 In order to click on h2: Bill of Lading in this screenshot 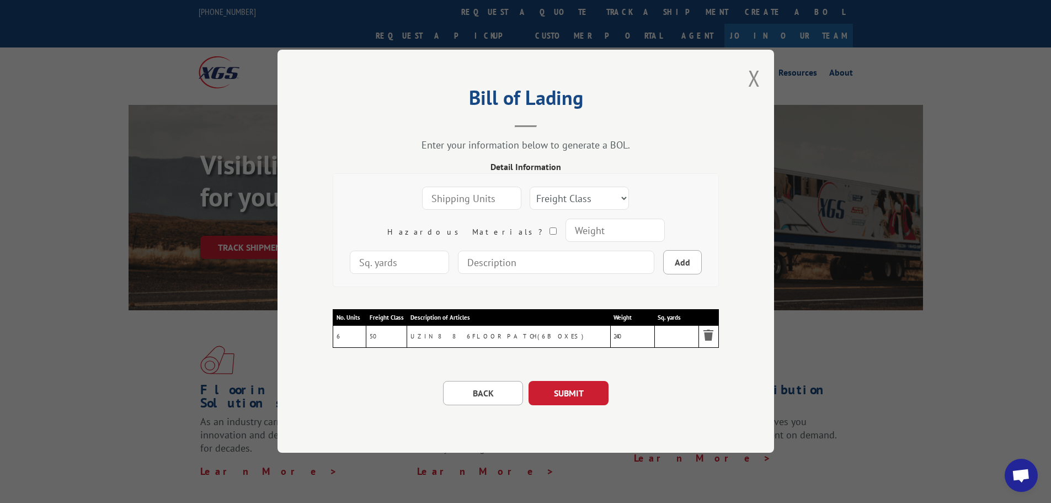, I will do `click(526, 100)`.